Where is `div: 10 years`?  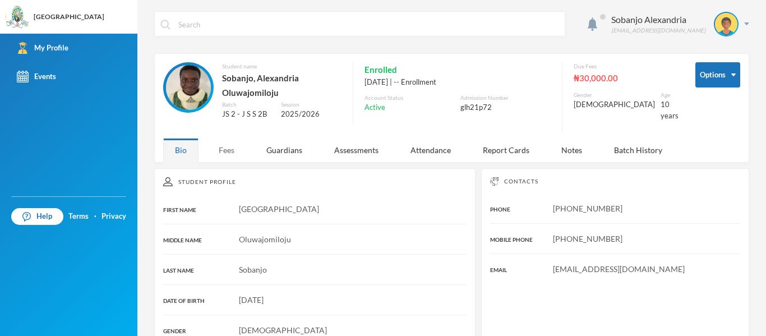 div: 10 years is located at coordinates (670, 110).